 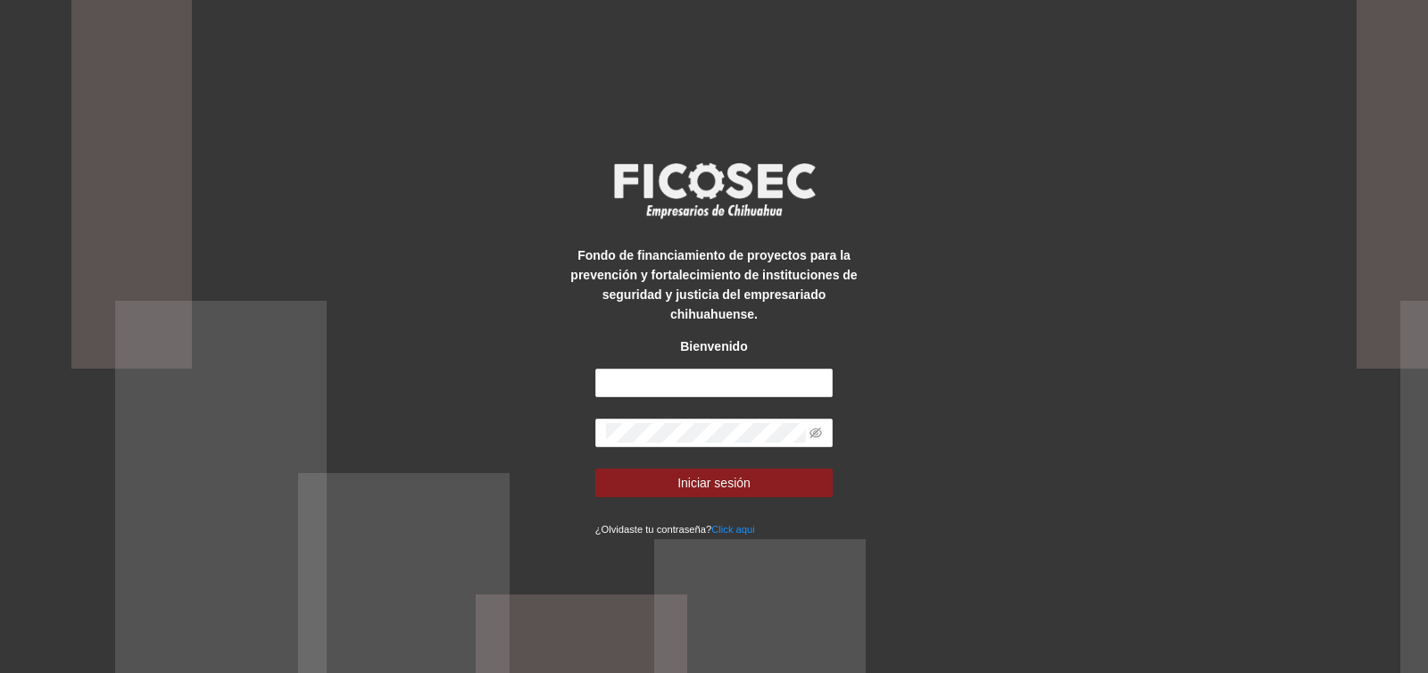 What do you see at coordinates (713, 346) in the screenshot?
I see `strong: Bienvenido` at bounding box center [713, 346].